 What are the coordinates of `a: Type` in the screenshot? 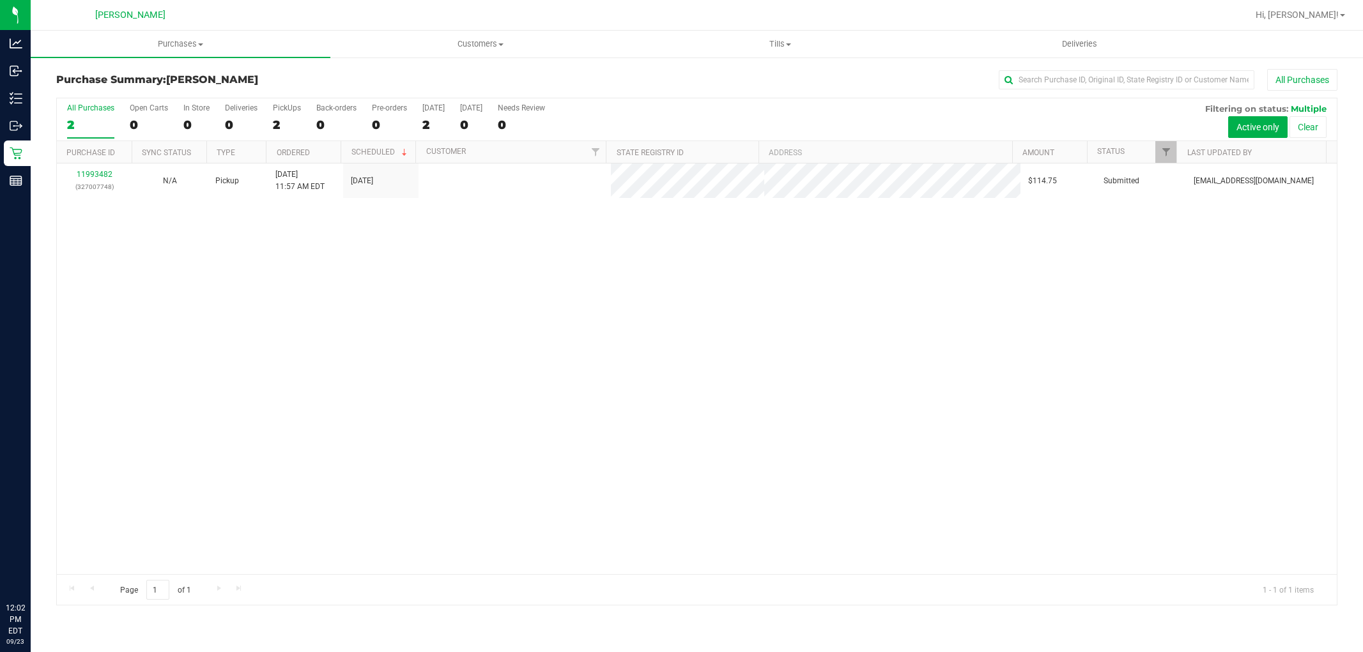 It's located at (226, 153).